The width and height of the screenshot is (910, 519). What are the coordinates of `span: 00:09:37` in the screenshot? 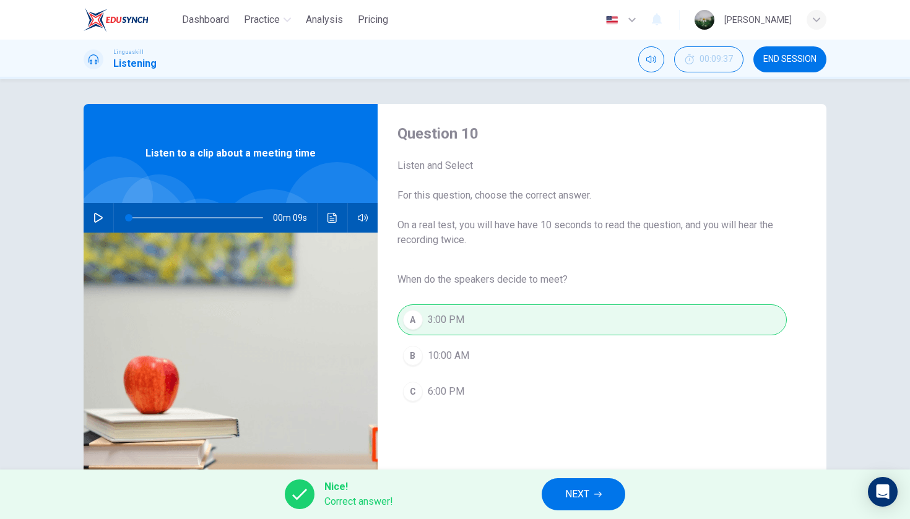 It's located at (716, 59).